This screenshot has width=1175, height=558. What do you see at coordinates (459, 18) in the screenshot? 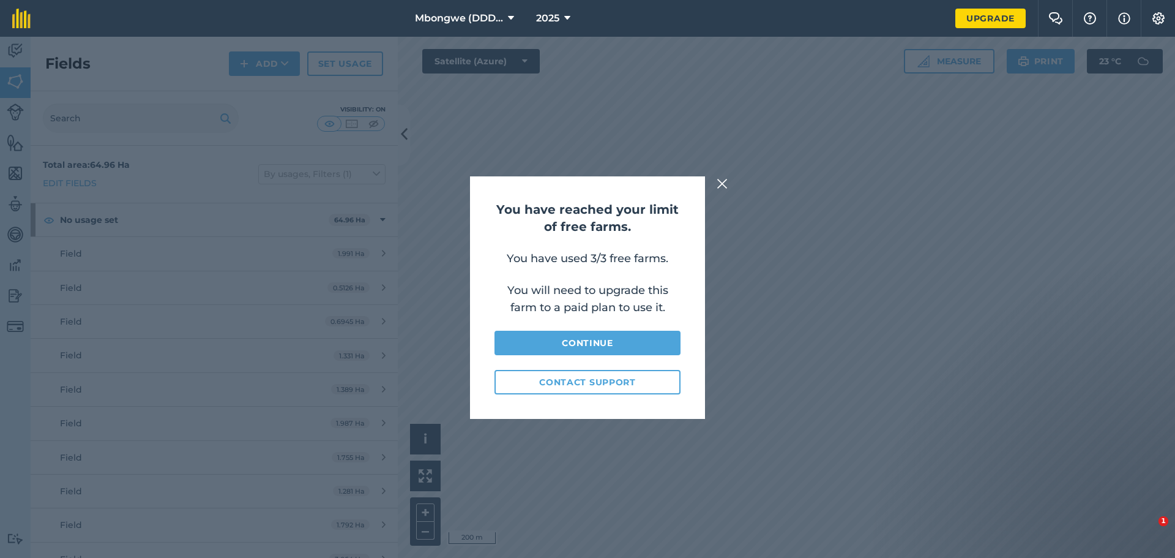
I see `span: Mbongwe (DDD Ventures)` at bounding box center [459, 18].